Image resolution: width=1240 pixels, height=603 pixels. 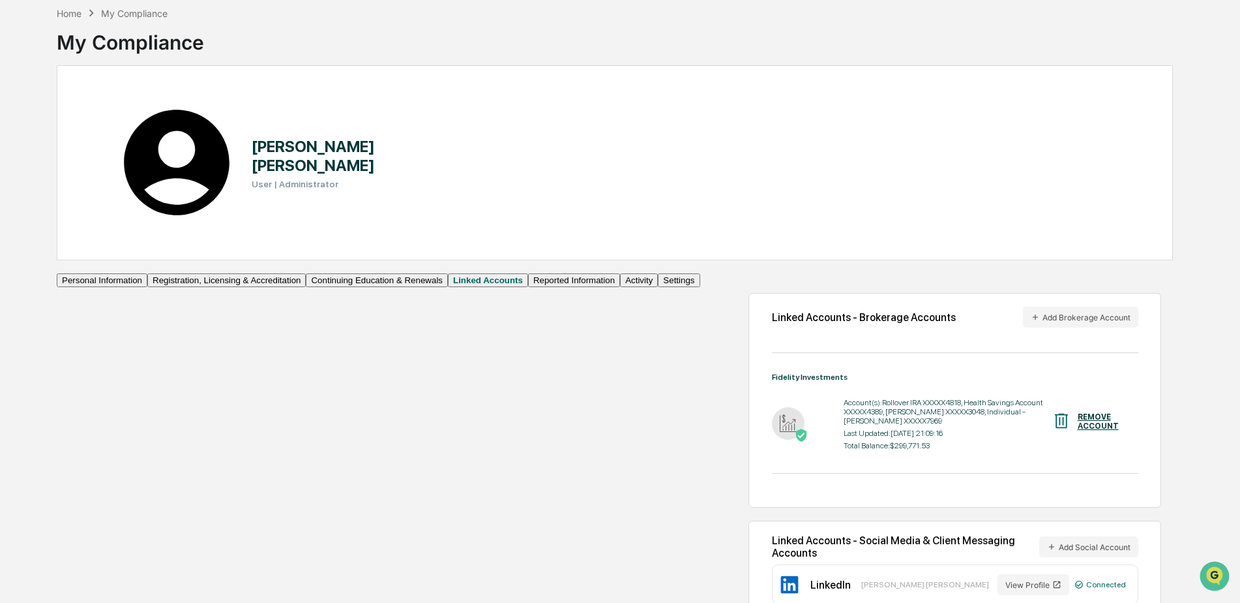 I want to click on div: Fidelity Investments, so click(x=955, y=377).